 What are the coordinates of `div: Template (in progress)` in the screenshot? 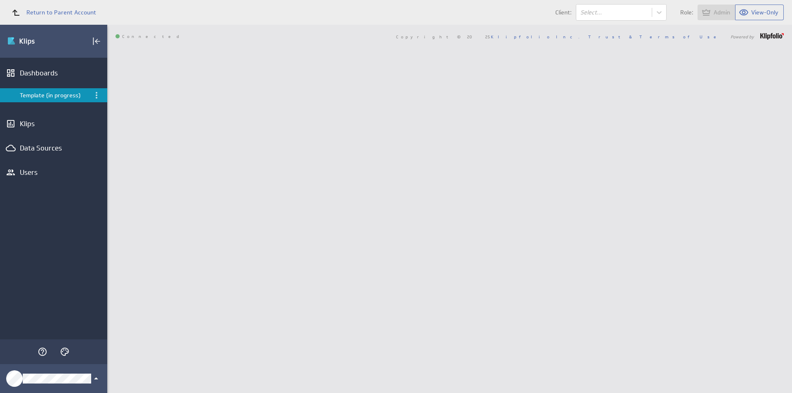 It's located at (54, 95).